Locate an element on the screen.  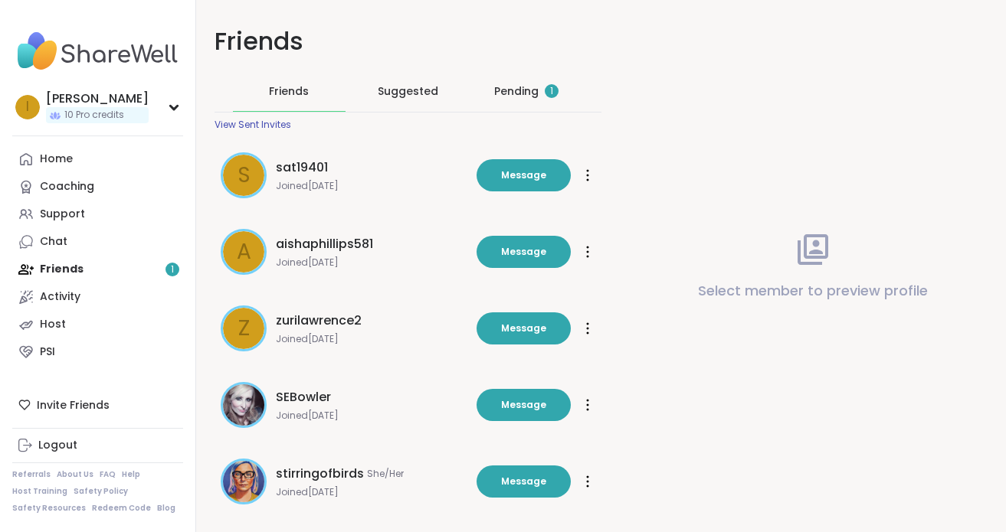
span: stirringofbirds is located at coordinates (319, 474).